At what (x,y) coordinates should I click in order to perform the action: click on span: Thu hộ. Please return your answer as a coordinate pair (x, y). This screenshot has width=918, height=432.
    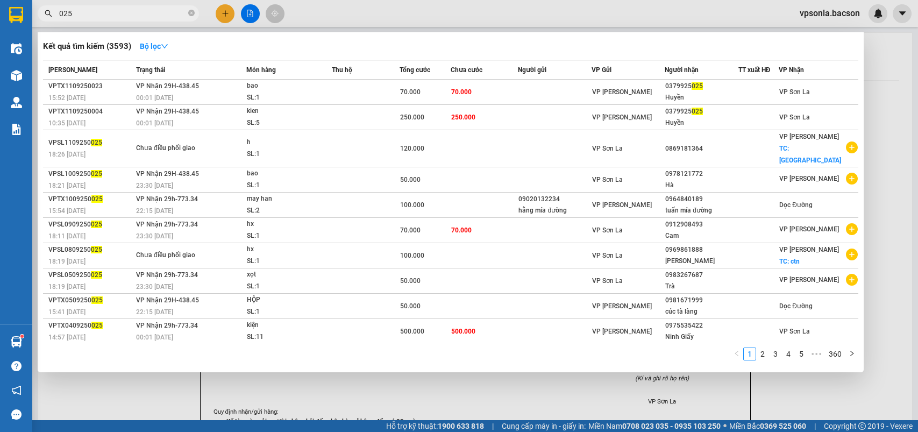
    Looking at the image, I should click on (342, 70).